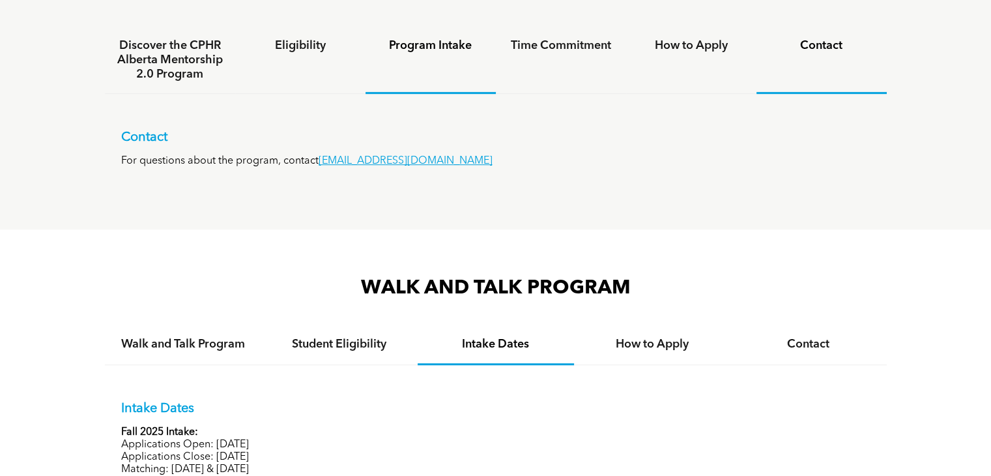 The width and height of the screenshot is (991, 476). I want to click on p: Intake Dates, so click(496, 408).